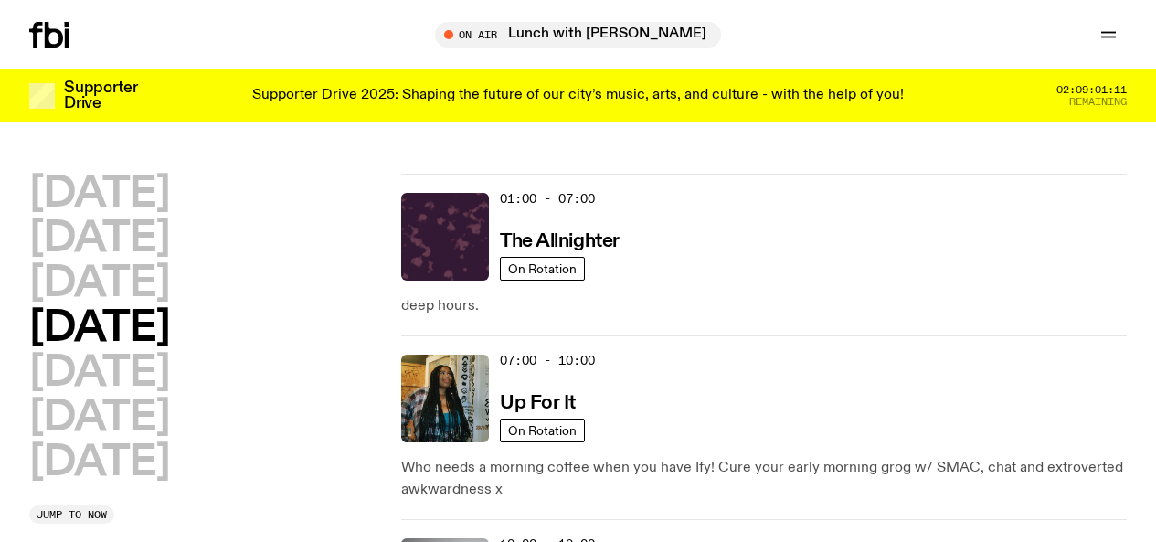 The image size is (1156, 542). What do you see at coordinates (537, 403) in the screenshot?
I see `h3: Up For It` at bounding box center [537, 403].